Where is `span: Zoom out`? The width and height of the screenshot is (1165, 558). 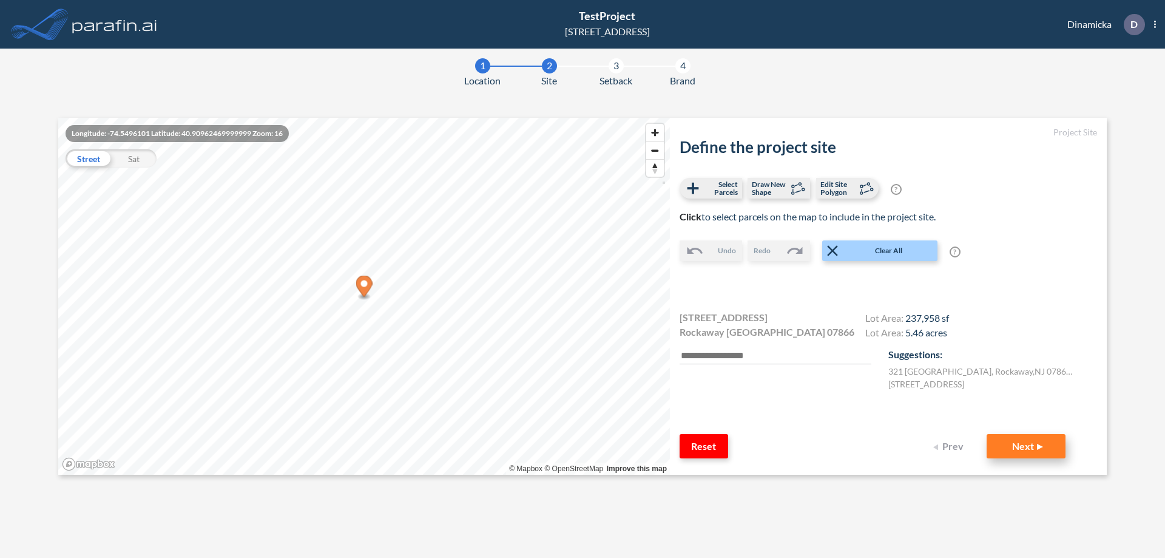 span: Zoom out is located at coordinates (655, 151).